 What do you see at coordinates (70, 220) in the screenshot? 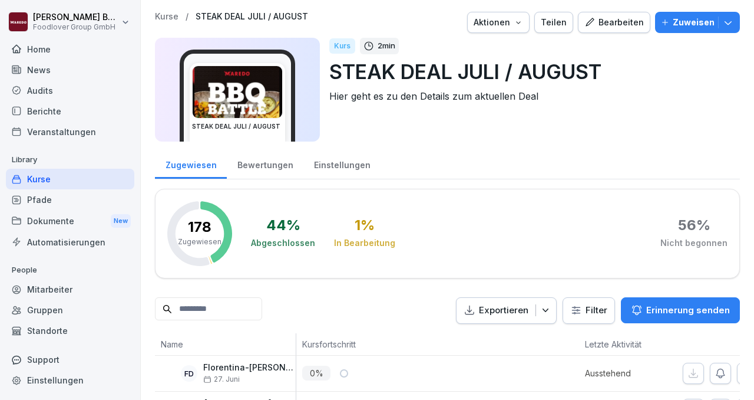
I see `a: DokumenteNew` at bounding box center [70, 220].